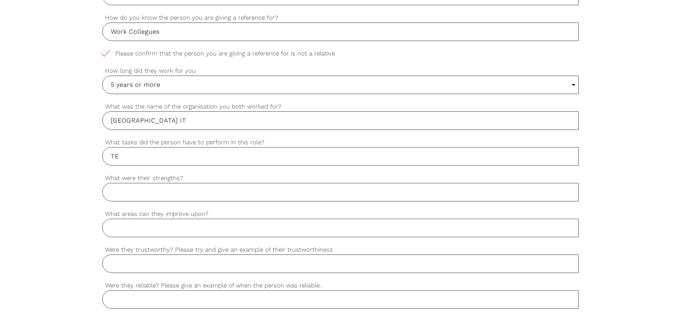  What do you see at coordinates (340, 178) in the screenshot?
I see `label: What were their strengths?` at bounding box center [340, 178].